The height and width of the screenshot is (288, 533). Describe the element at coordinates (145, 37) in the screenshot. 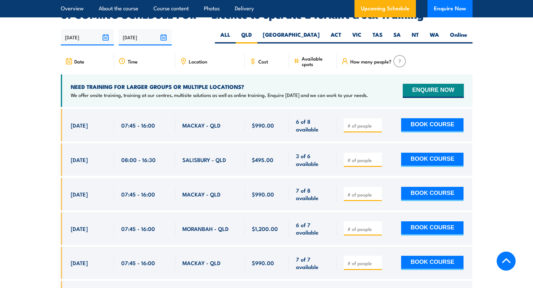

I see `input: To date` at that location.